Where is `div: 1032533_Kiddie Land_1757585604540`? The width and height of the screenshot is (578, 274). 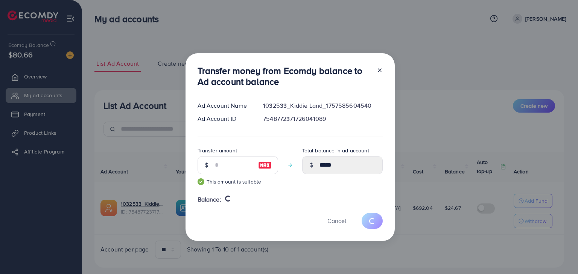 div: 1032533_Kiddie Land_1757585604540 is located at coordinates (322, 106).